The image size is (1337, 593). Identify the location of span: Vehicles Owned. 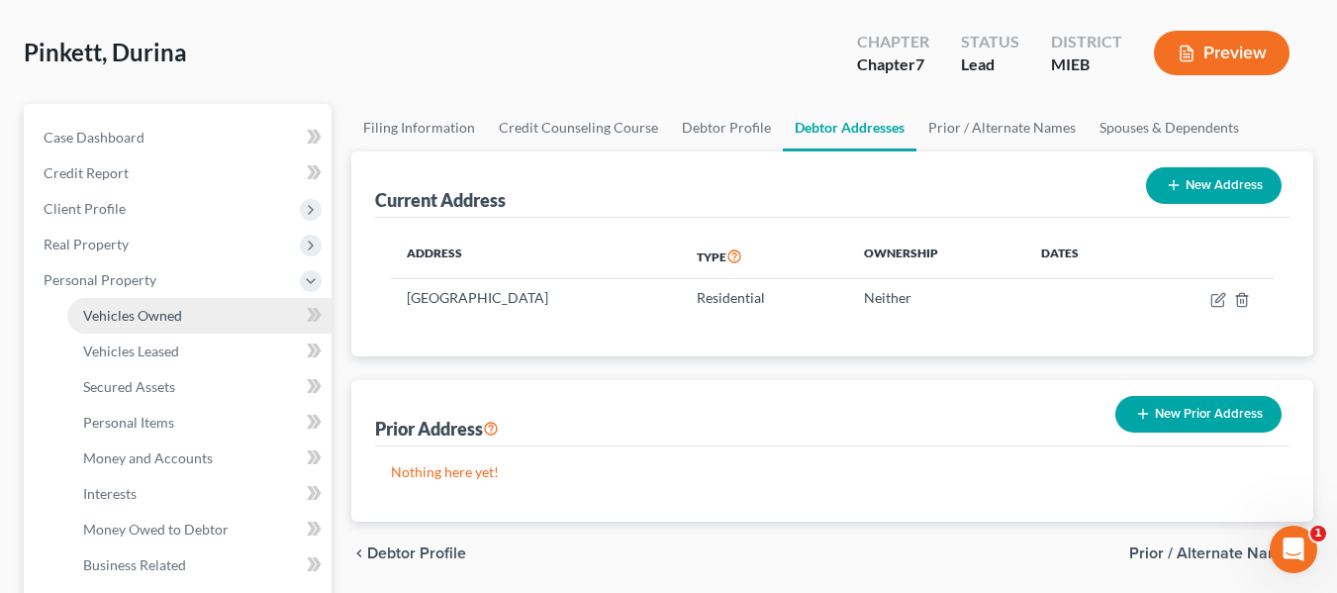
(133, 315).